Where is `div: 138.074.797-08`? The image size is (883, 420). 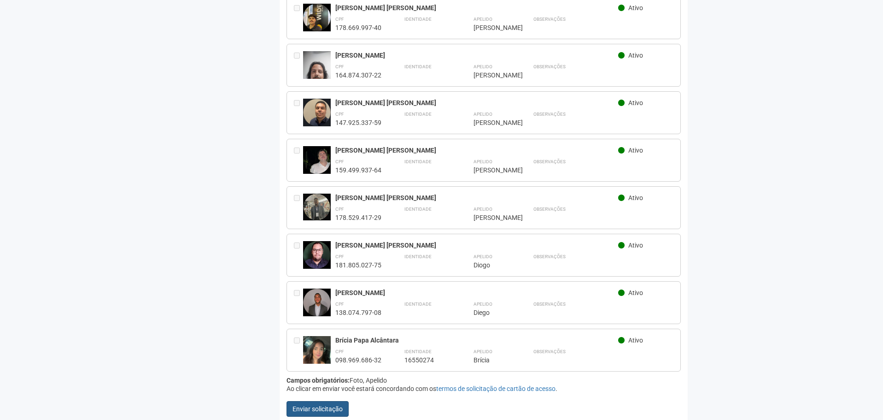
div: 138.074.797-08 is located at coordinates (359, 312).